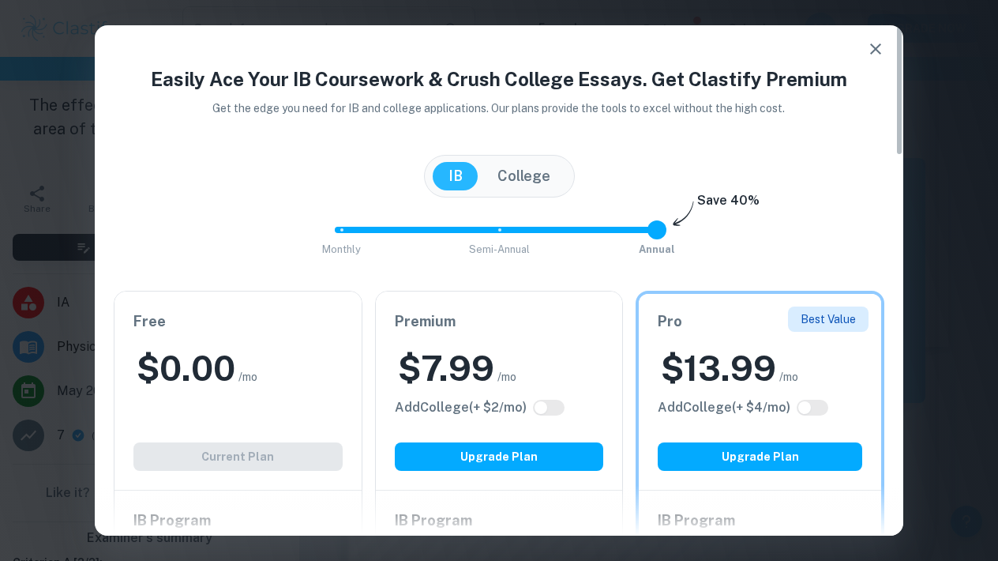 The width and height of the screenshot is (998, 561). Describe the element at coordinates (728, 205) in the screenshot. I see `h6: Save 40%` at that location.